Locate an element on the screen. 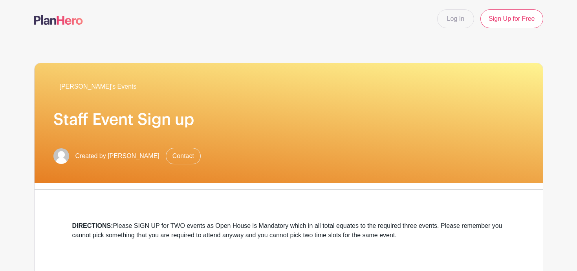 The image size is (577, 271). img: default-ce2991bfa6775e67f084385cd625a349d9dcbb7a52a09fb2fda1e96e2d18dcdb.png is located at coordinates (61, 156).